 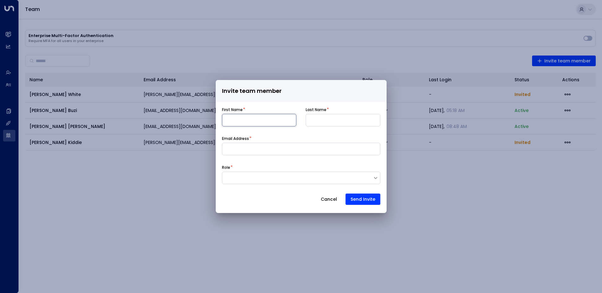 What do you see at coordinates (316, 110) in the screenshot?
I see `label: Last Name` at bounding box center [316, 110].